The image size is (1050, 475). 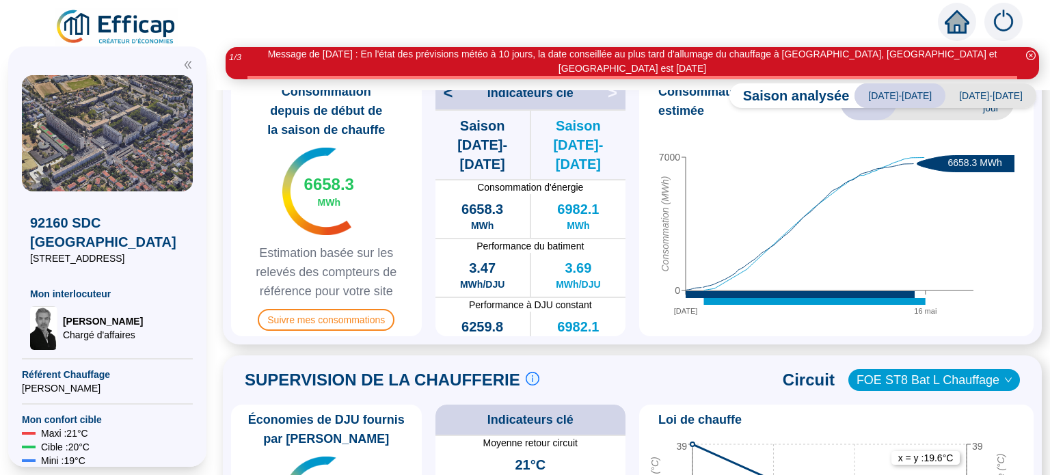 I want to click on span: SUPERVISION DE LA CHAUFFERIE, so click(x=382, y=380).